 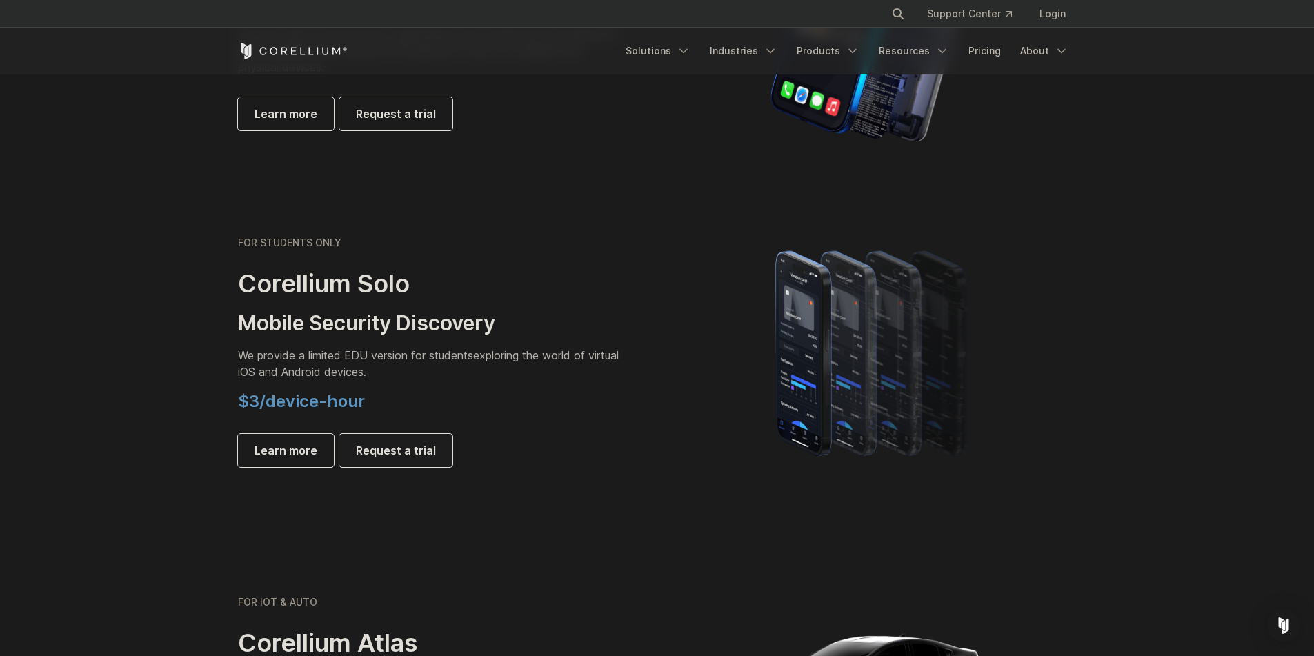 What do you see at coordinates (984, 51) in the screenshot?
I see `a: Pricing` at bounding box center [984, 51].